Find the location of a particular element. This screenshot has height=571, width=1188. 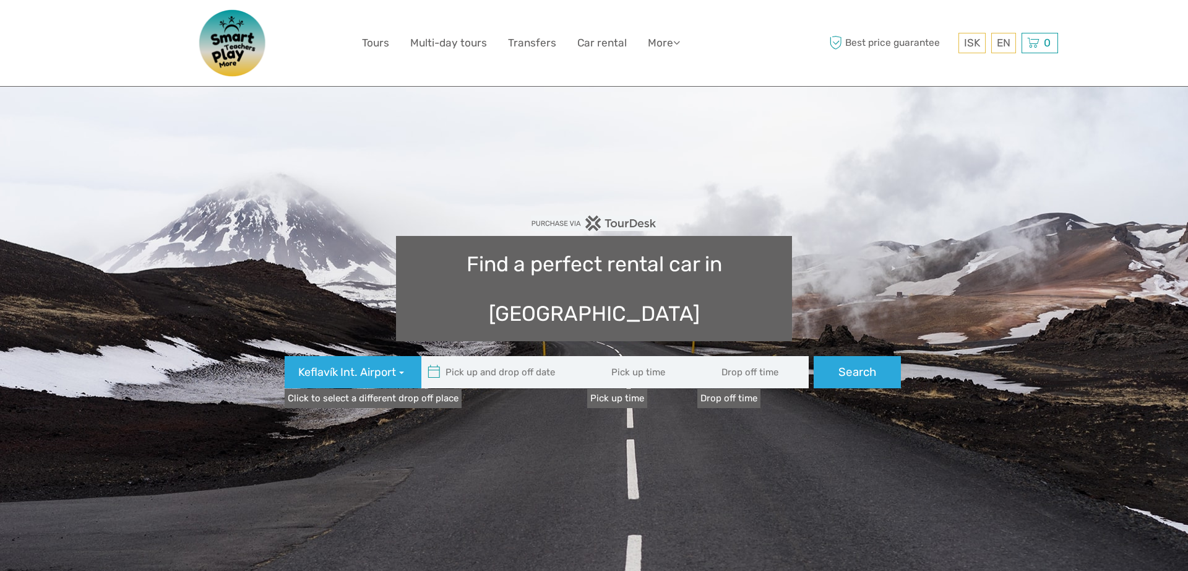

label: Drop off time is located at coordinates (729, 398).